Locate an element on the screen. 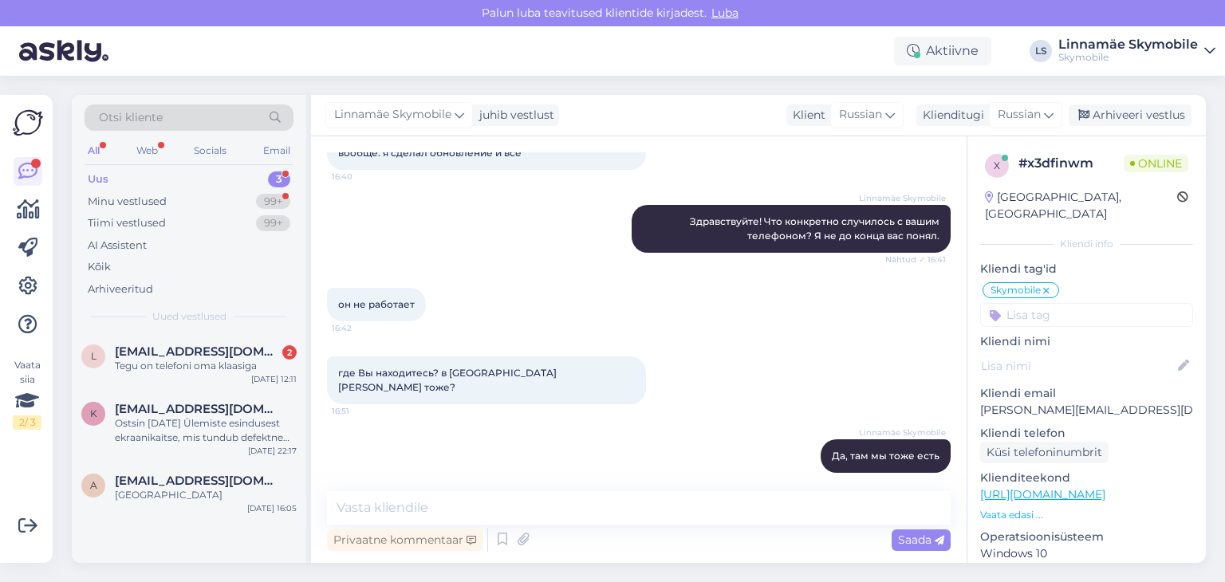 The image size is (1225, 582). div: Privaatne kommentaar is located at coordinates (404, 540).